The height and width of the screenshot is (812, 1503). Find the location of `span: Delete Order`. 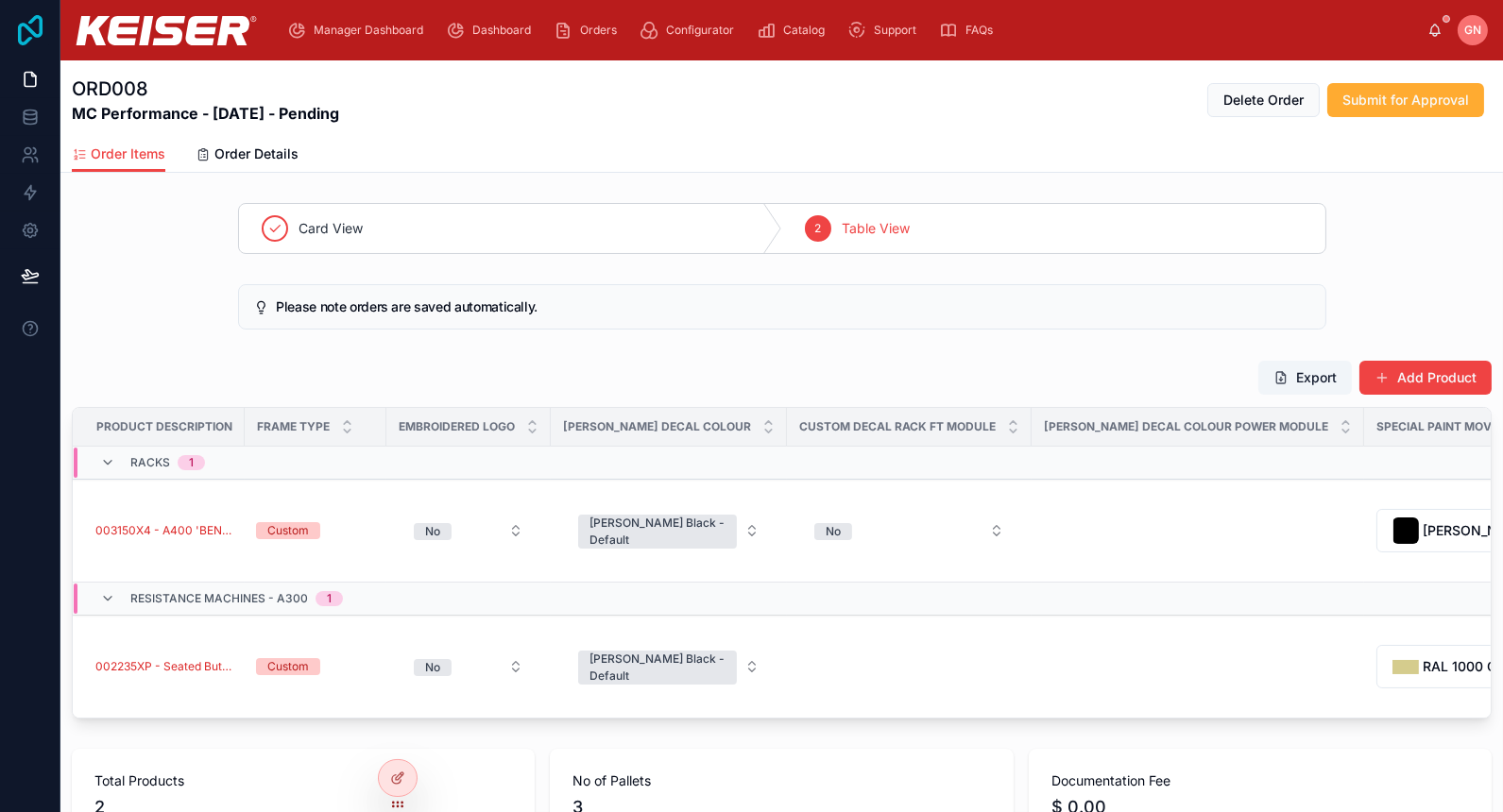

span: Delete Order is located at coordinates (1263, 100).